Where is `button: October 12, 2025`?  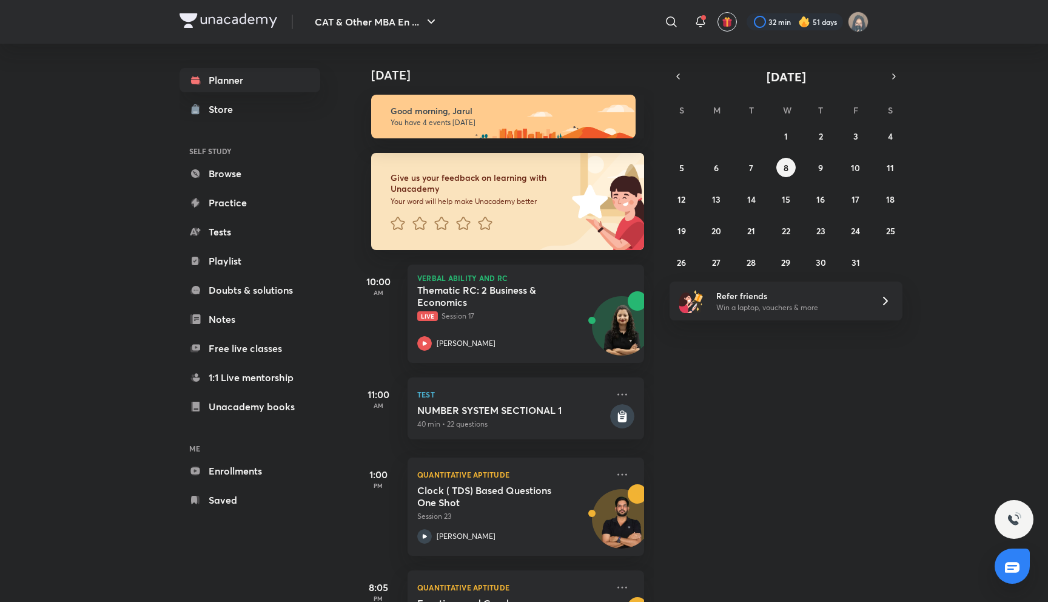
button: October 12, 2025 is located at coordinates (682, 199).